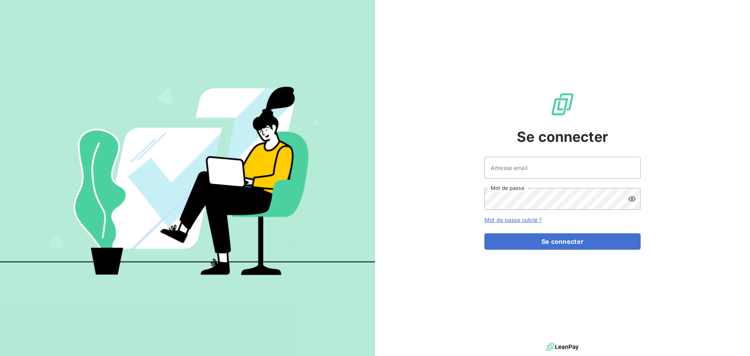  What do you see at coordinates (563, 104) in the screenshot?
I see `img: Logo LeanPay` at bounding box center [563, 104].